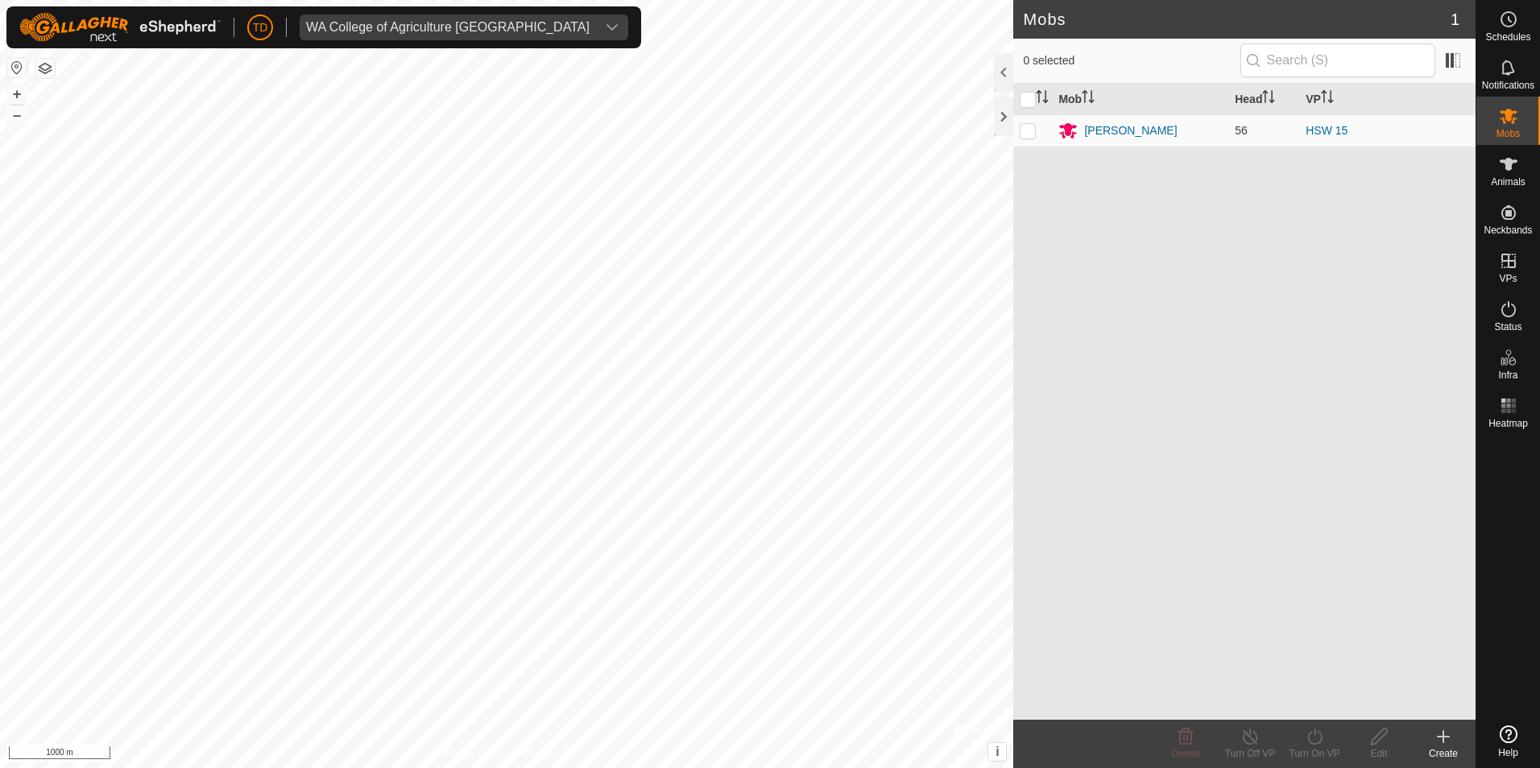  What do you see at coordinates (45, 68) in the screenshot?
I see `button: Map Layers` at bounding box center [45, 68].